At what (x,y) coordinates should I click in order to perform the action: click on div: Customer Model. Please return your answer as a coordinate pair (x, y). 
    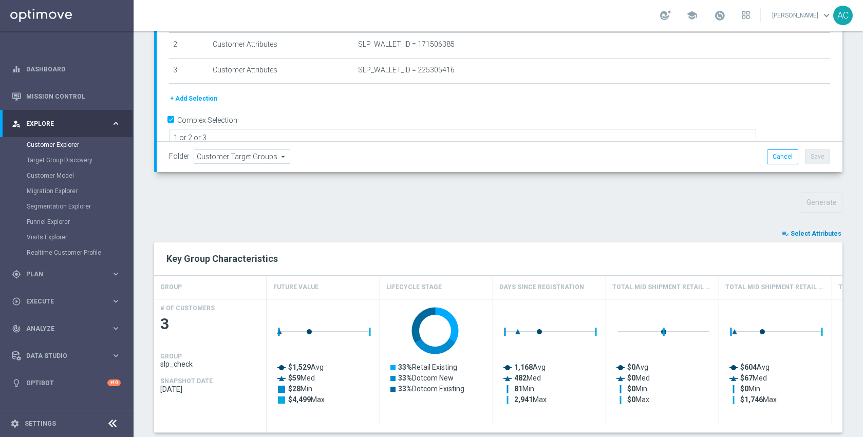
    Looking at the image, I should click on (80, 176).